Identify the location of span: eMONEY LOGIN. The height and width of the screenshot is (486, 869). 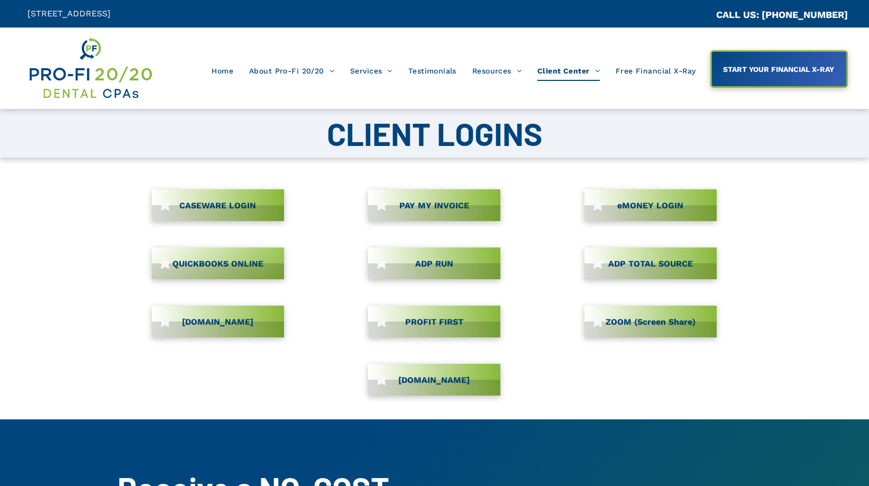
(650, 205).